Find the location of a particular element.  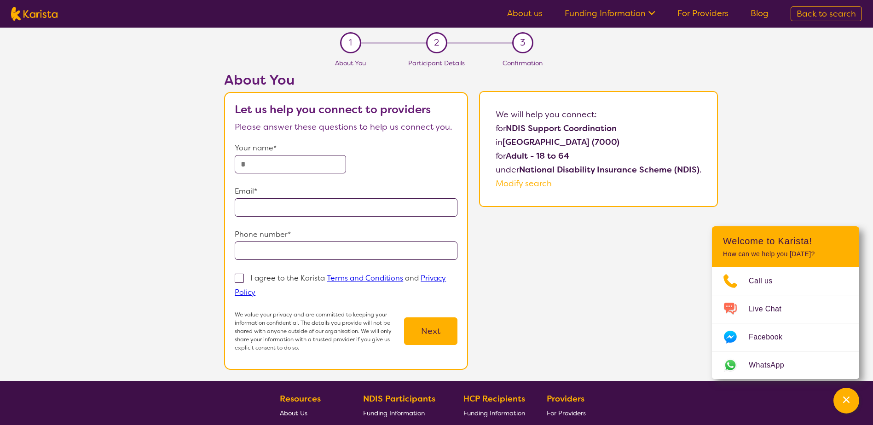

p: Please answer these questions to help us connect you. is located at coordinates (346, 127).